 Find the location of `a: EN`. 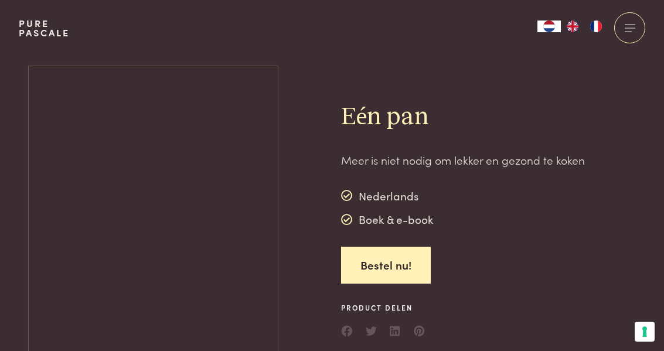

a: EN is located at coordinates (572, 26).